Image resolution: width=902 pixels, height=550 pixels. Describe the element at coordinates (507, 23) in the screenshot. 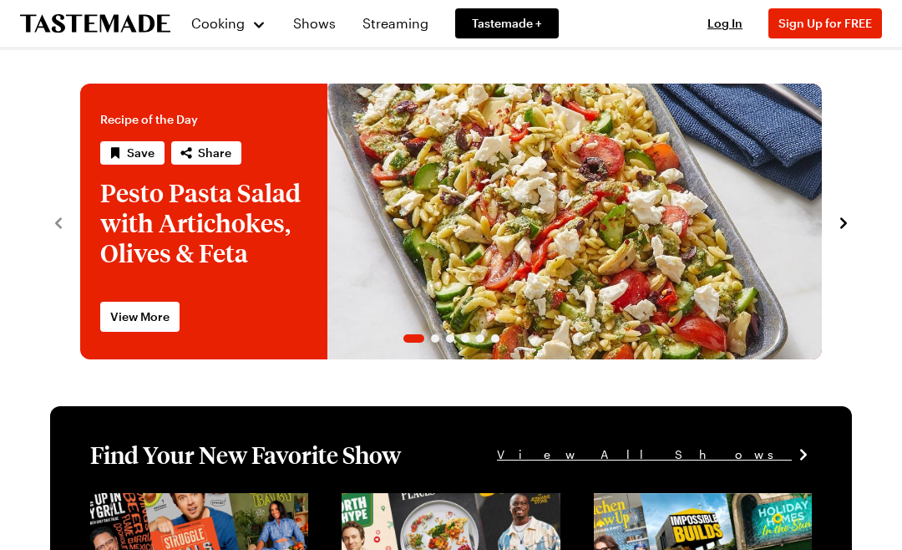

I see `span: Tastemade +` at that location.